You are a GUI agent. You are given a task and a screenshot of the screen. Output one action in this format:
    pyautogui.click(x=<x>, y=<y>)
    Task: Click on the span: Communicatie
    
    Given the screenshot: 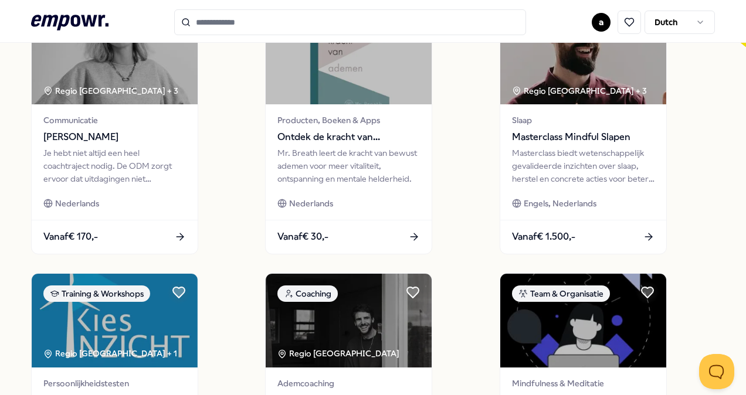 What is the action you would take?
    pyautogui.click(x=114, y=120)
    